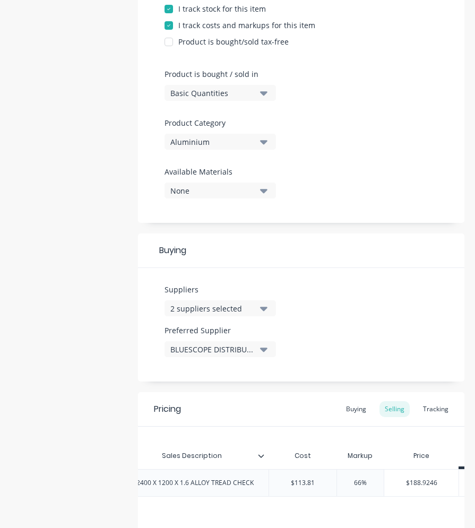  What do you see at coordinates (213, 191) in the screenshot?
I see `div: None` at bounding box center [213, 191].